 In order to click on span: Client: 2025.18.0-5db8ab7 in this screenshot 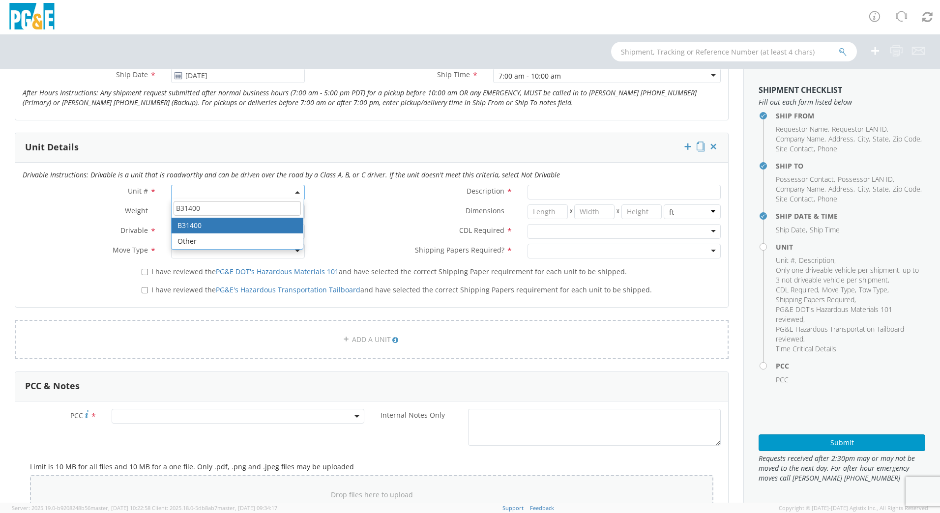, I will do `click(214, 508)`.